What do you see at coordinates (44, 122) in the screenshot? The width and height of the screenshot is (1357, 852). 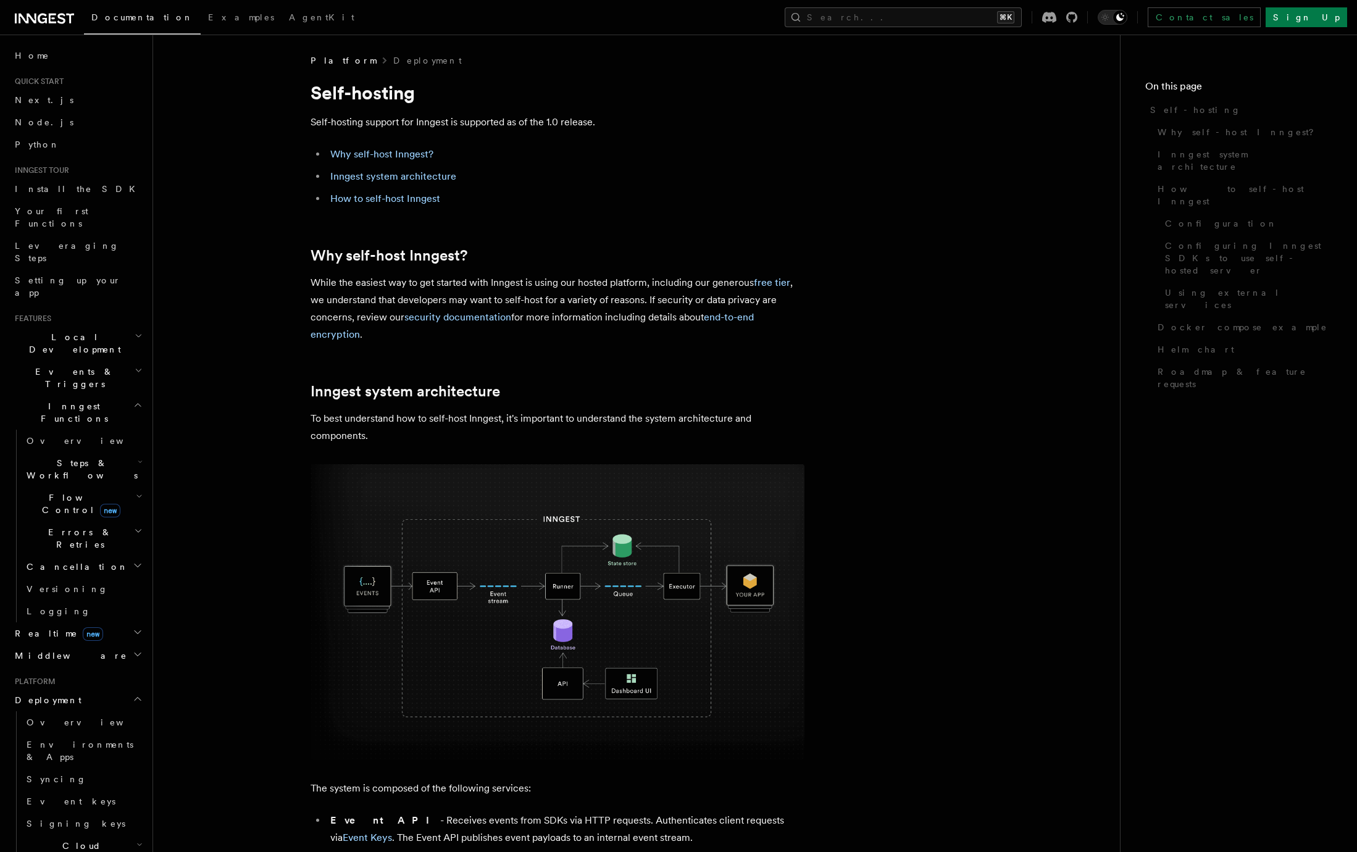 I see `span: Node.js` at bounding box center [44, 122].